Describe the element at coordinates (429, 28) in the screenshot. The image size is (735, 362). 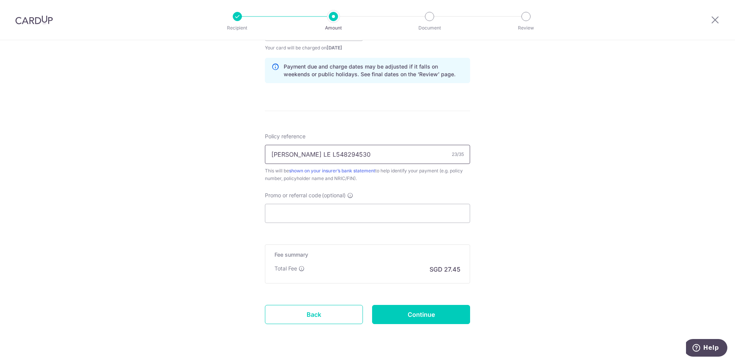
I see `p: Document` at that location.